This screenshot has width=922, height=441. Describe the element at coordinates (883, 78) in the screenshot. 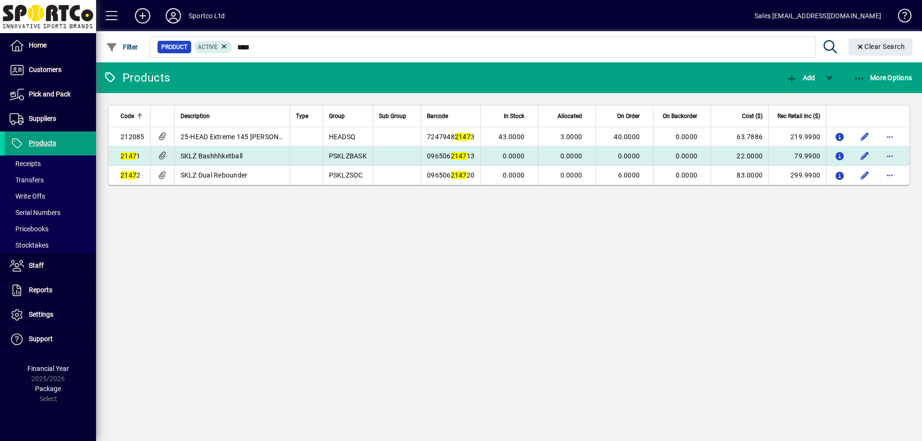

I see `button: More Options` at that location.